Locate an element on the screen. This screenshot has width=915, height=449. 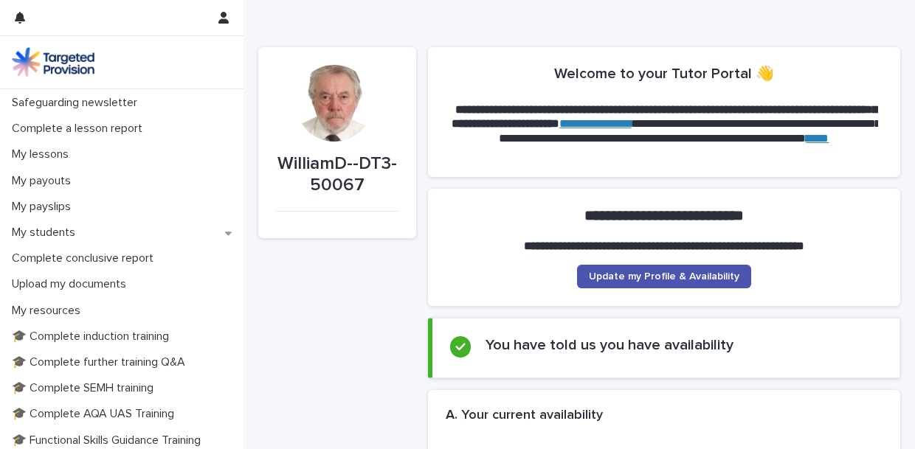
span: Update my Profile & Availability is located at coordinates (664, 277).